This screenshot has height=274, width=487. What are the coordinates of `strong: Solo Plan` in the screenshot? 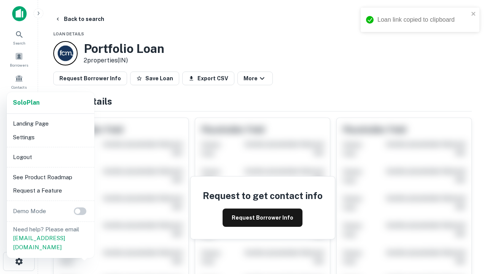 It's located at (26, 102).